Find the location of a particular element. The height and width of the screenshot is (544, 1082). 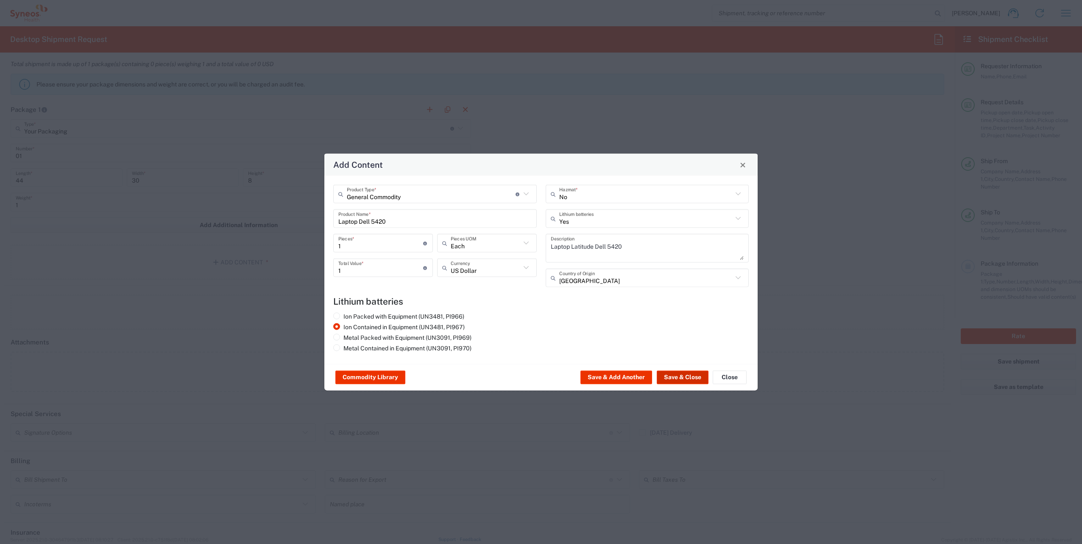

button: Save & Close is located at coordinates (682, 378).